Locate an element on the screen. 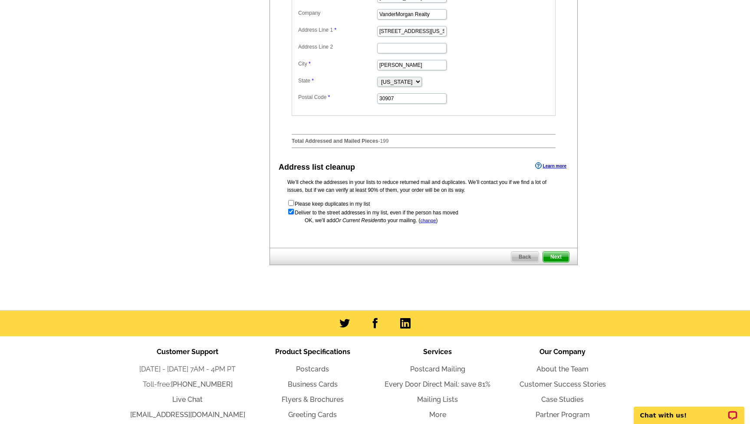 Image resolution: width=750 pixels, height=424 pixels. div: OK, we'll add to your mailing. ( ) is located at coordinates (424, 221).